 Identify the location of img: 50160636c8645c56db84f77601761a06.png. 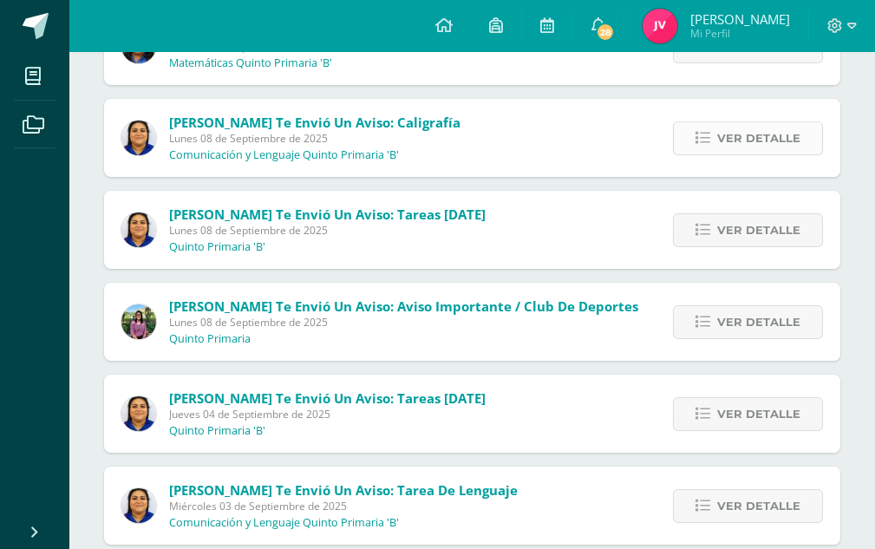
(139, 322).